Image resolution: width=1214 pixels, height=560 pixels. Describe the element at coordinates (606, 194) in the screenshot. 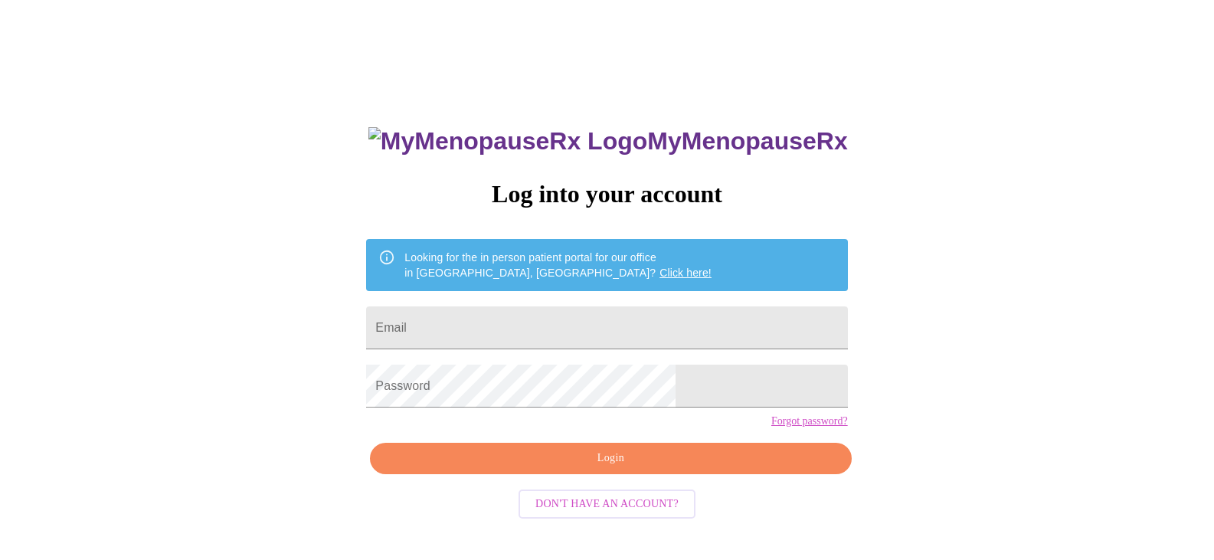

I see `h3: Log into your account` at that location.